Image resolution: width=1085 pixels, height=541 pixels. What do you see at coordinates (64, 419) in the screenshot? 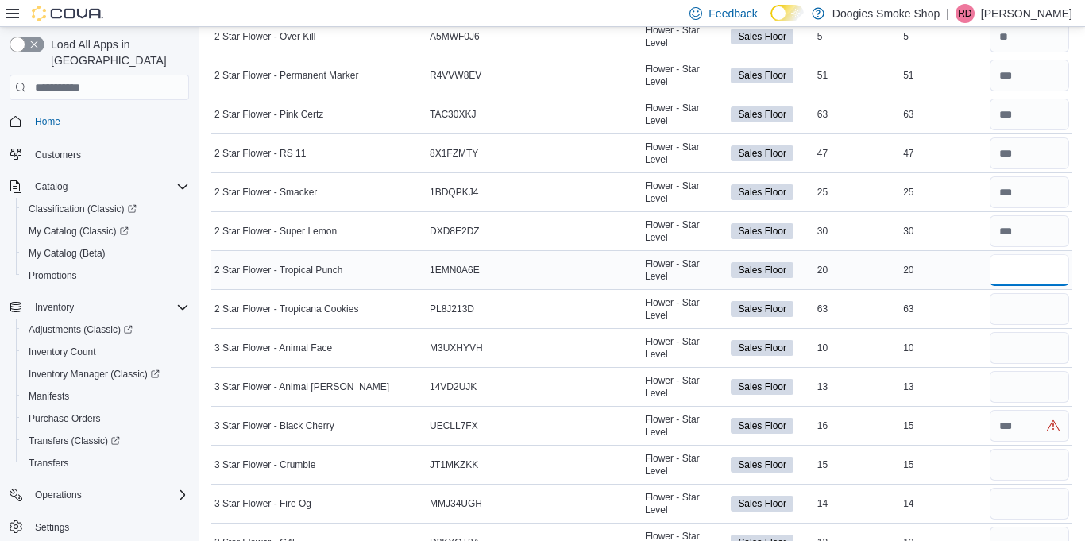
I see `a: Purchase Orders` at bounding box center [64, 419].